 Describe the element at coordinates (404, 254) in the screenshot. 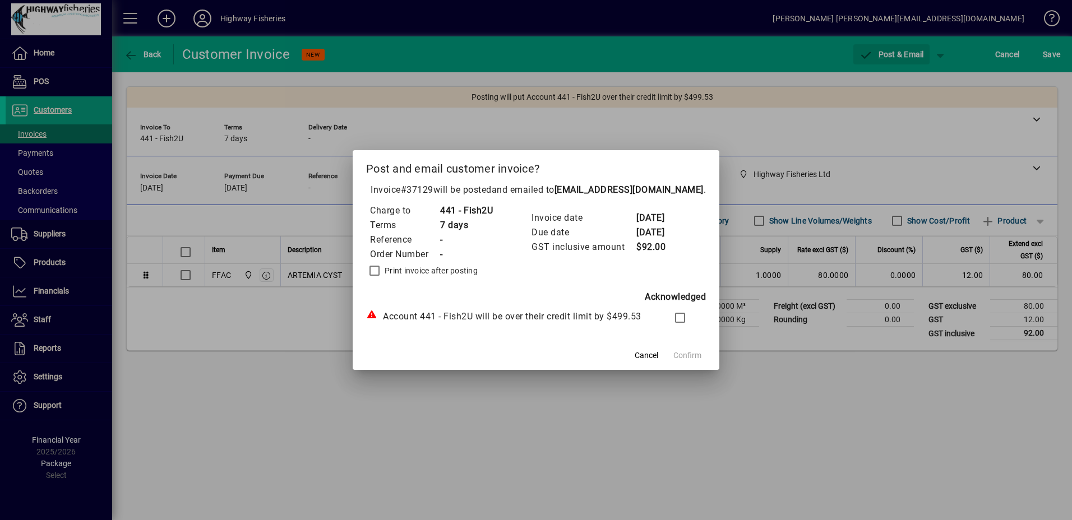

I see `td: Order Number` at that location.